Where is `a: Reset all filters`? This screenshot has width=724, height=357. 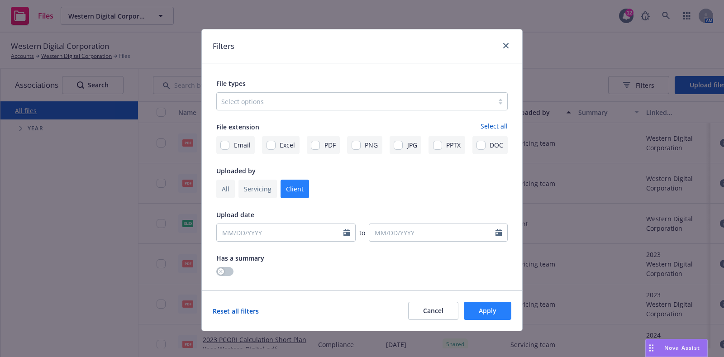
a: Reset all filters is located at coordinates (236, 311).